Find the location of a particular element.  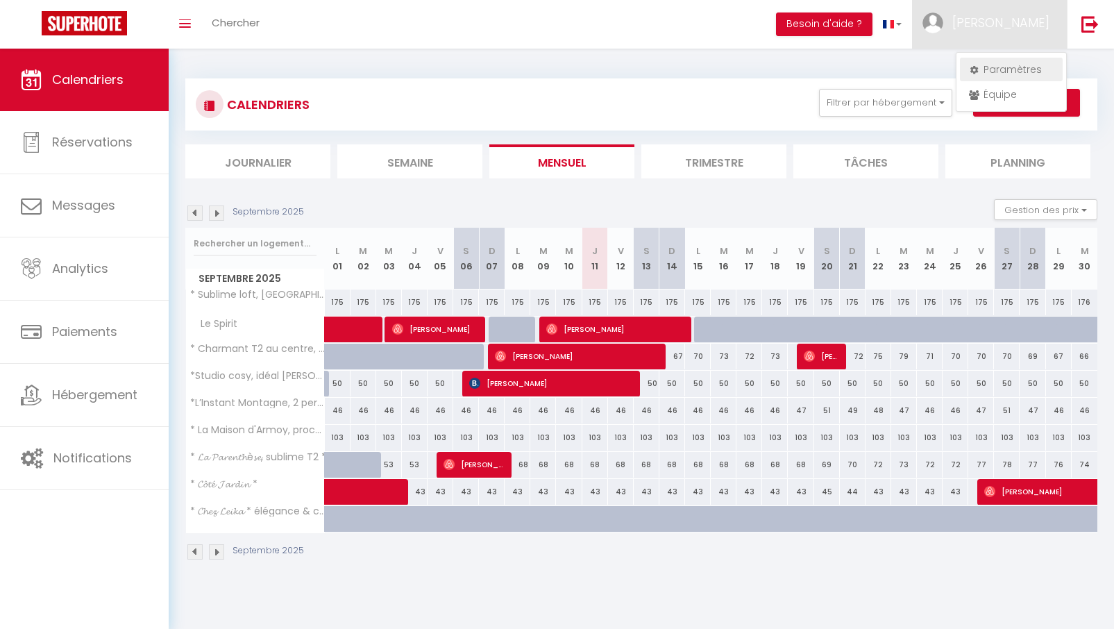

th: 17 is located at coordinates (749, 258).